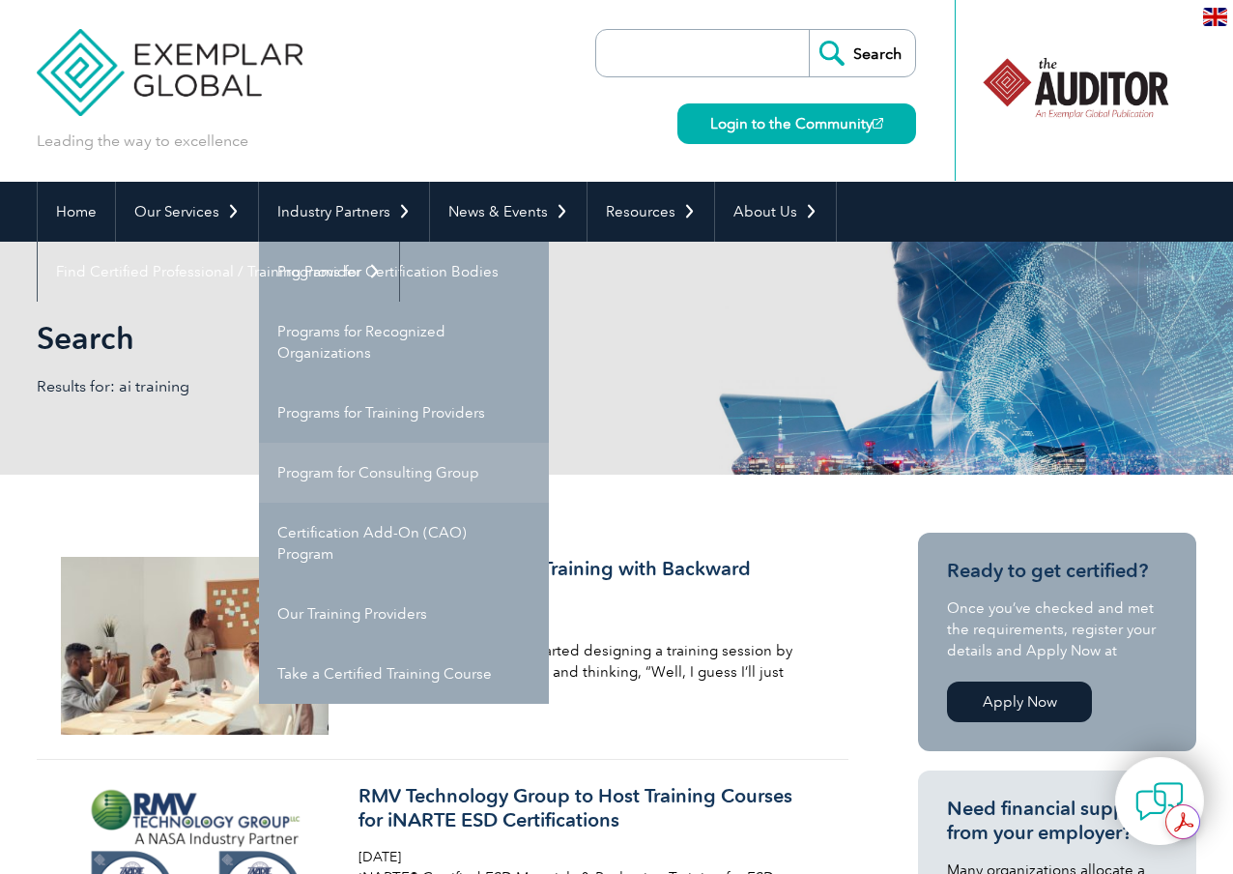 The width and height of the screenshot is (1233, 874). I want to click on a: Apply Now, so click(1020, 702).